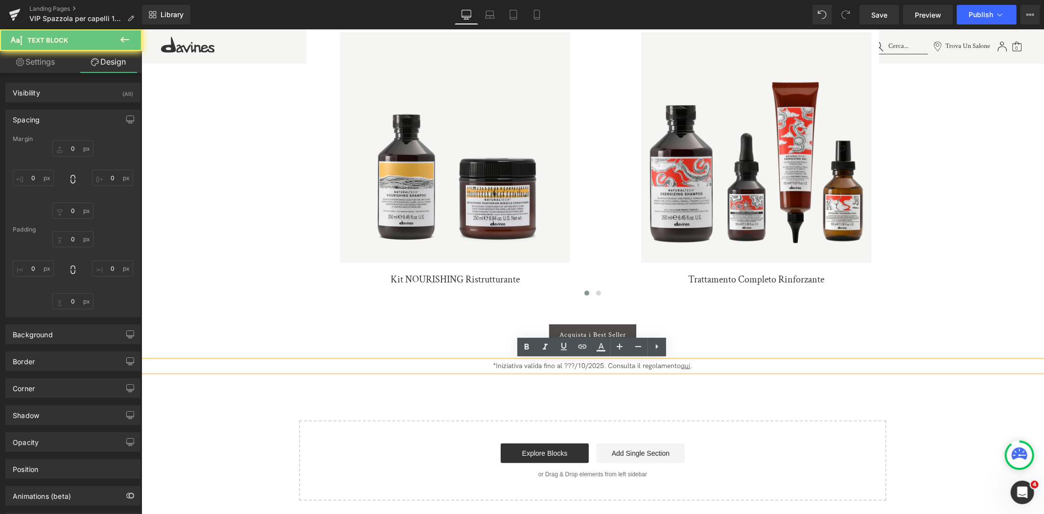 The image size is (1044, 514). Describe the element at coordinates (928, 15) in the screenshot. I see `span: Preview` at that location.